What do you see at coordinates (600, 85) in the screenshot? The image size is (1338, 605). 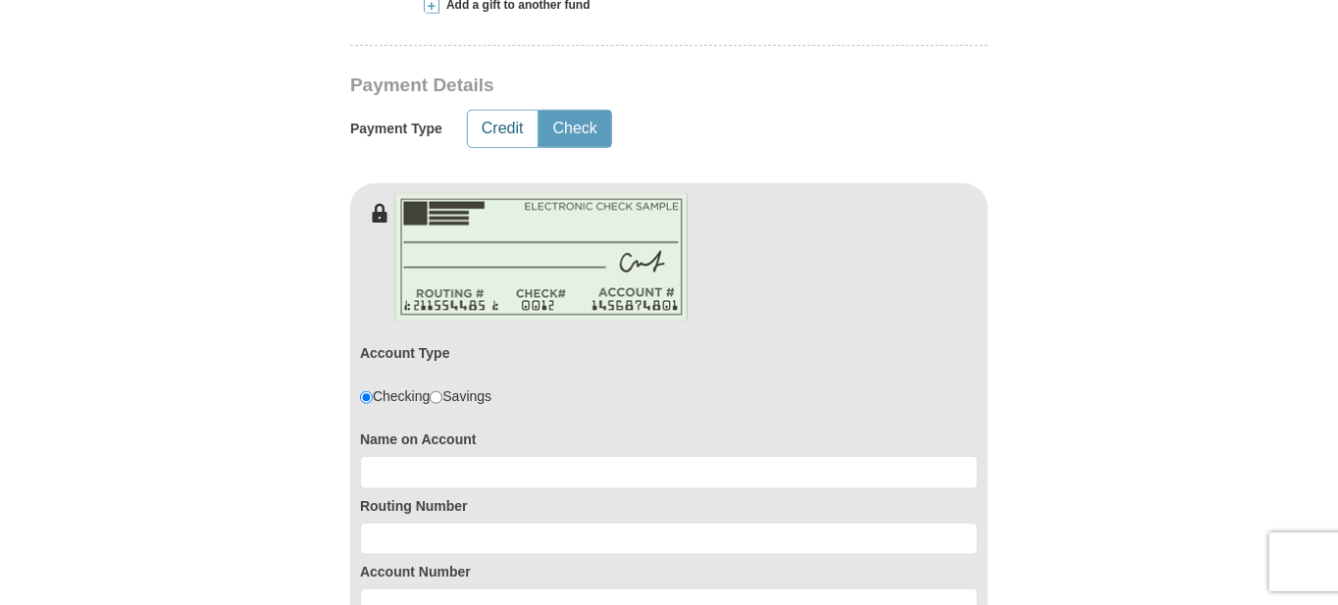 I see `h3: Payment Details` at bounding box center [600, 85].